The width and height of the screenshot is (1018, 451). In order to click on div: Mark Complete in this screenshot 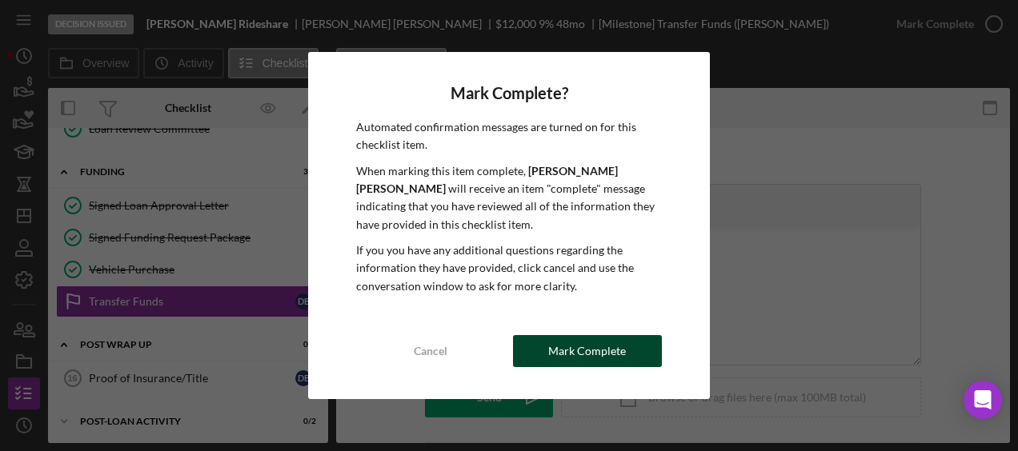, I will do `click(587, 351)`.